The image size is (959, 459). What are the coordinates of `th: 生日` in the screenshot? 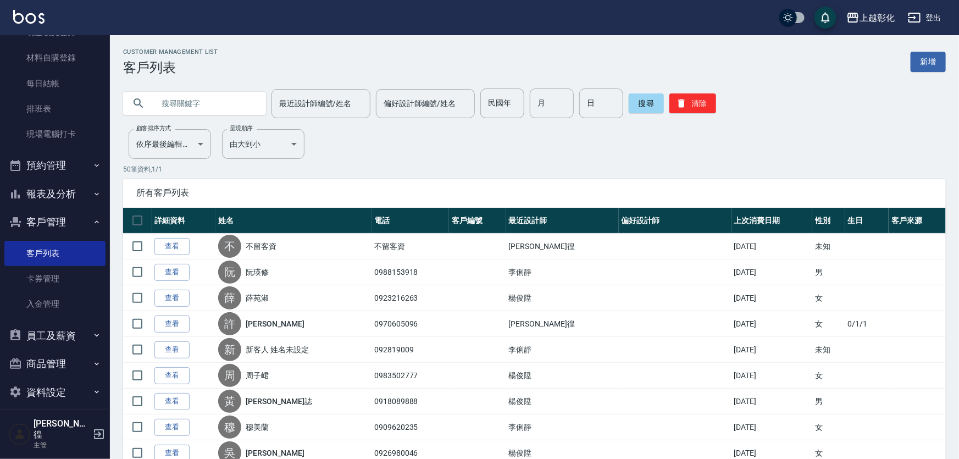 It's located at (868, 220).